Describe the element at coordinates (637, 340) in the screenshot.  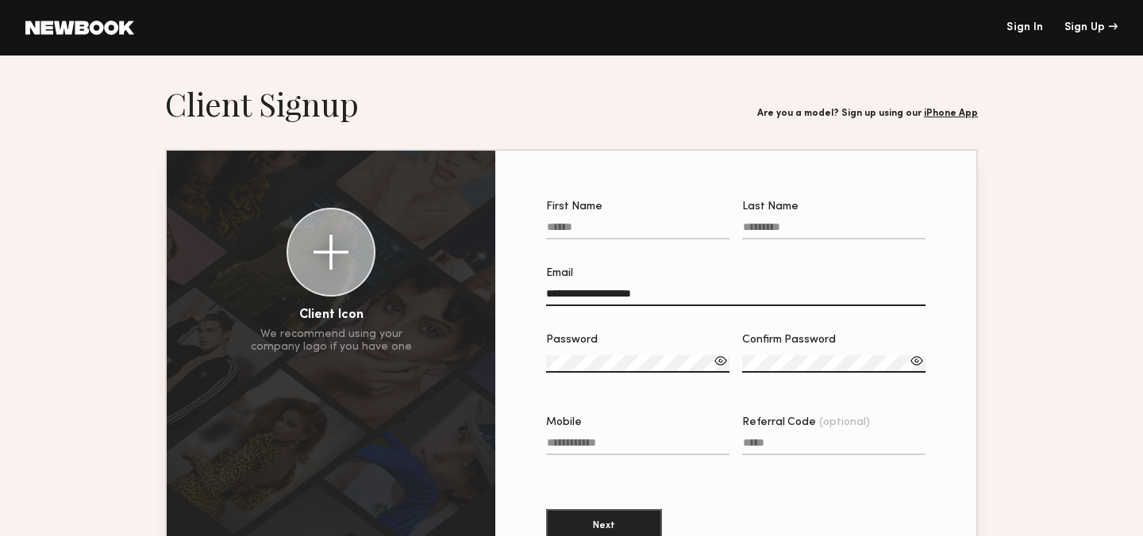
I see `div: Password` at that location.